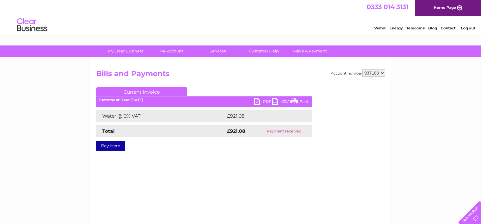 Image resolution: width=481 pixels, height=224 pixels. I want to click on a: Water, so click(380, 28).